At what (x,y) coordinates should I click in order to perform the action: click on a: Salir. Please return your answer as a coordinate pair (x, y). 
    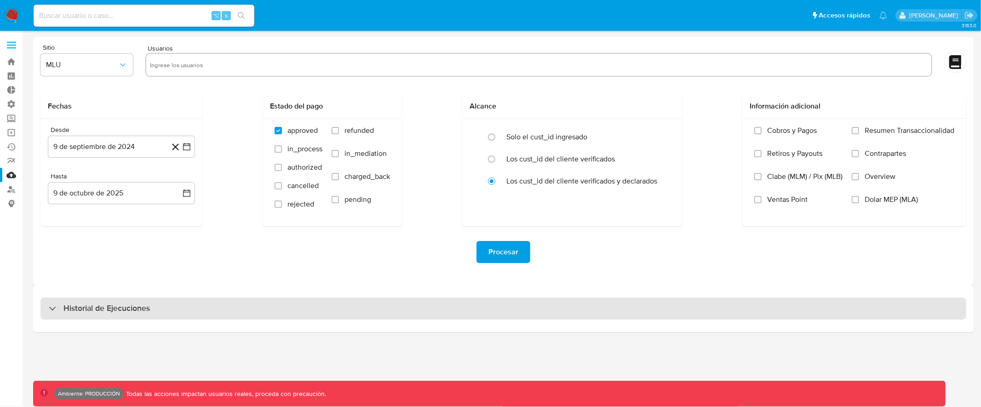
    Looking at the image, I should click on (969, 15).